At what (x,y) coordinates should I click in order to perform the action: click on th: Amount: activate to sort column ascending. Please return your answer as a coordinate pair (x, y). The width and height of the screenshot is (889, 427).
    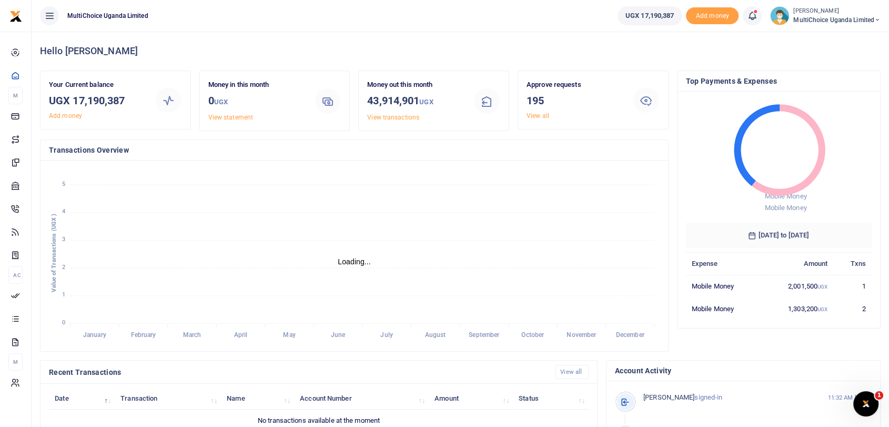
    Looking at the image, I should click on (471, 398).